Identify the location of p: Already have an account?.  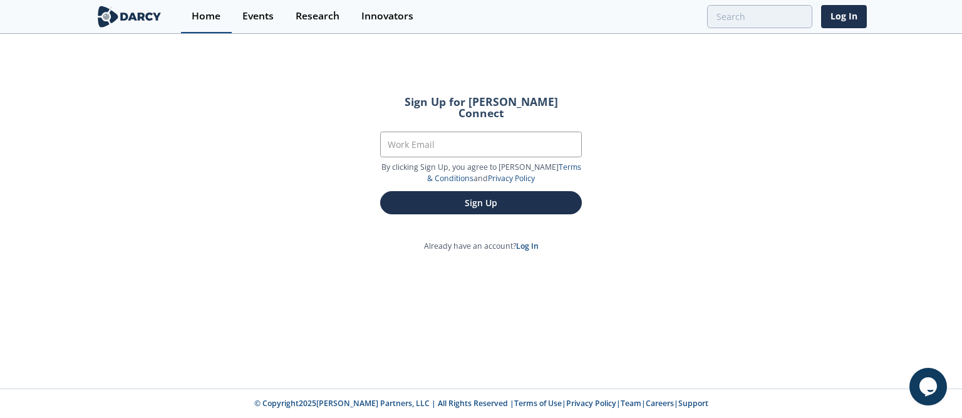
(481, 246).